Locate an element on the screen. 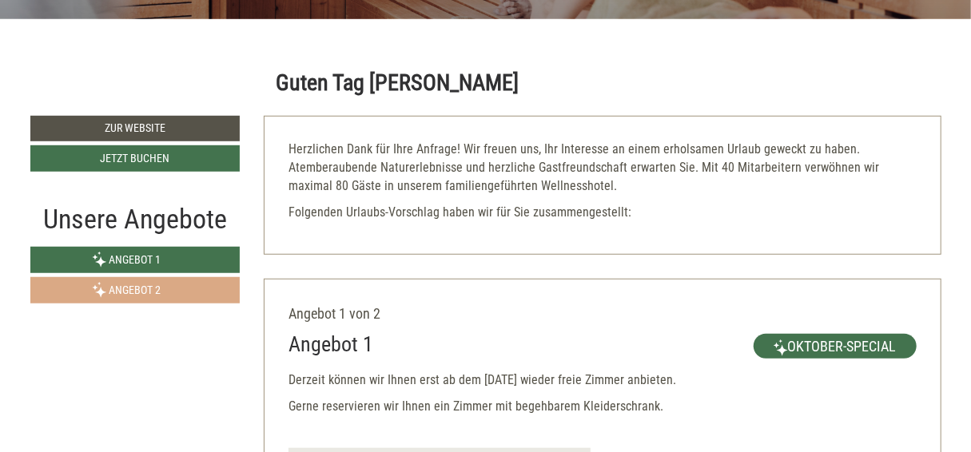 The image size is (971, 452). p: Gerne reservieren wir Ihnen ein Zimmer mit begehbarem Kleiderschrank. is located at coordinates (603, 407).